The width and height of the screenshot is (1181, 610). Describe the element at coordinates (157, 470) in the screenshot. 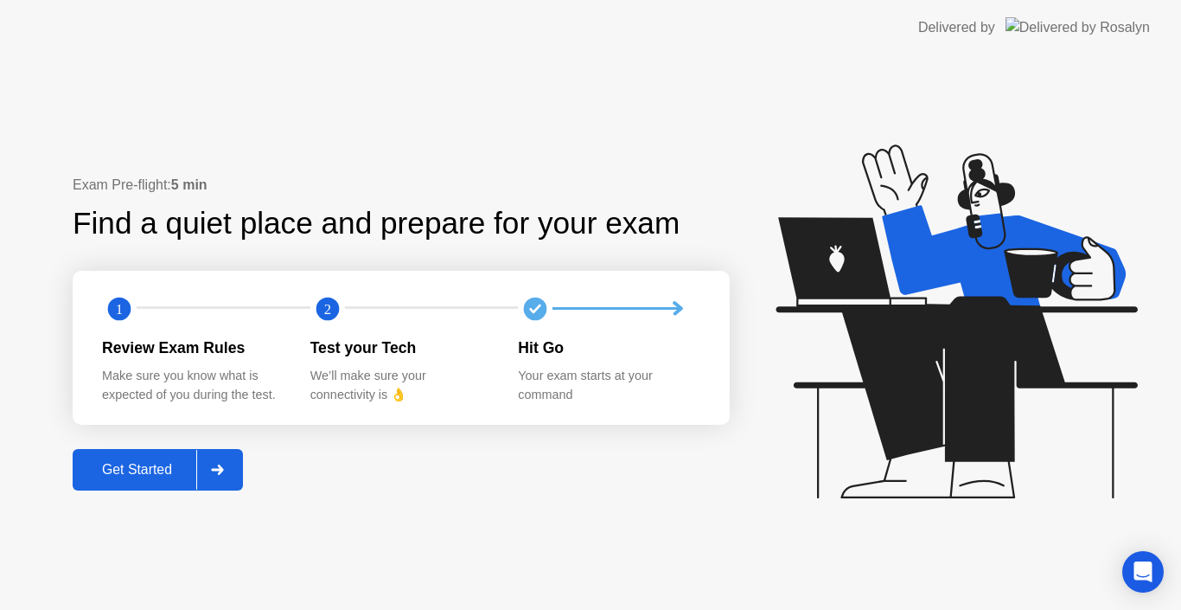

I see `button: Get Started` at that location.